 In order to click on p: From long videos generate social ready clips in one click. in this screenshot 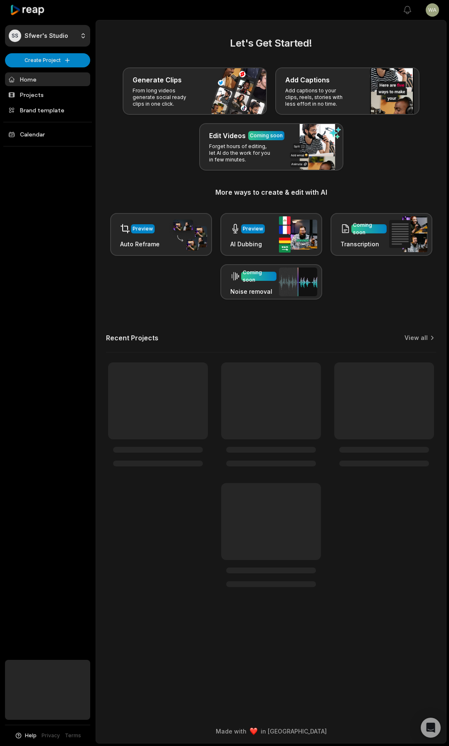, I will do `click(165, 97)`.